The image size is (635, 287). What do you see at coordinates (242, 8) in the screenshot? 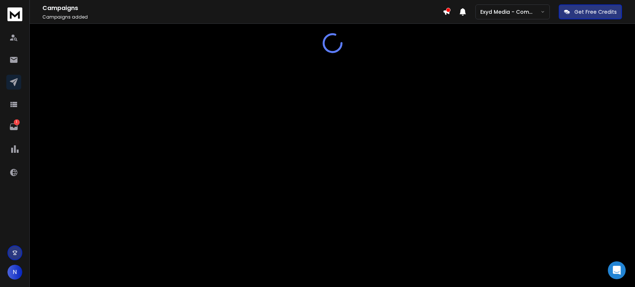
I see `h1: Campaigns` at bounding box center [242, 8].